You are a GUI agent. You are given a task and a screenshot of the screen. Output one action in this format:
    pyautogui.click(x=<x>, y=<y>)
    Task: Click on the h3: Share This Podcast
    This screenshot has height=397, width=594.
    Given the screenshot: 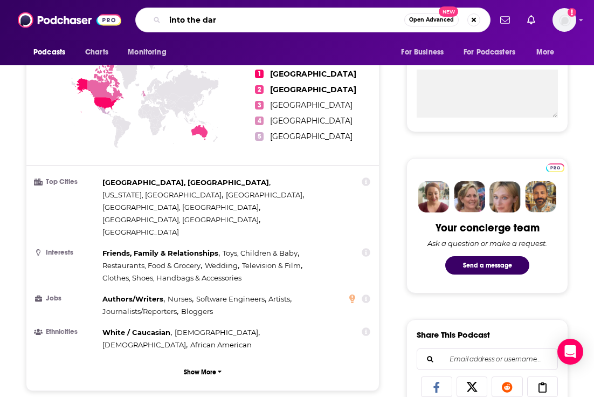 What is the action you would take?
    pyautogui.click(x=453, y=334)
    